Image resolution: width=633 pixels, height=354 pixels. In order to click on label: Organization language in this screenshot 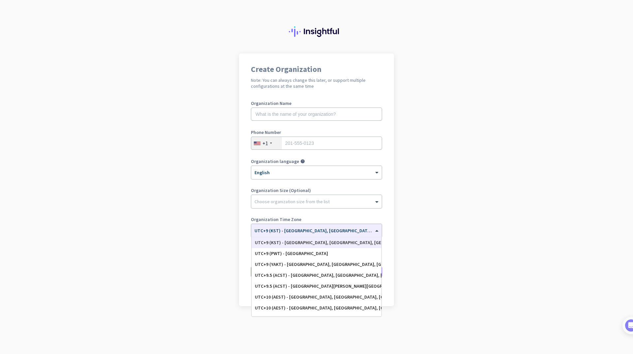, I will do `click(275, 161)`.